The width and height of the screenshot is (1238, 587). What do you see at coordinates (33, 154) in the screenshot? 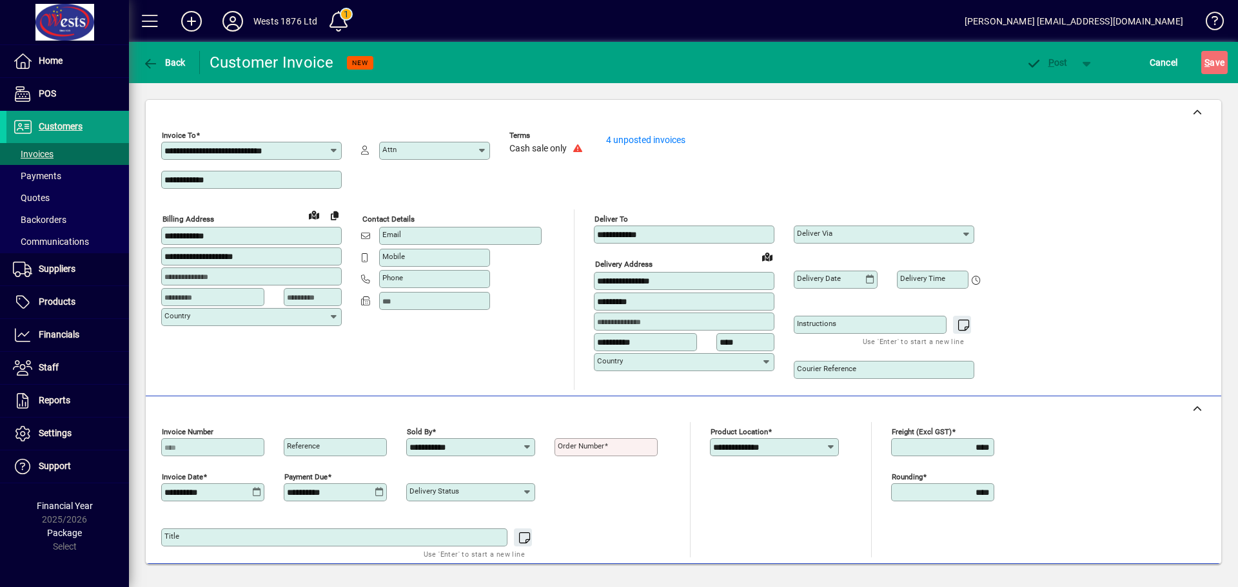
I see `span: Invoices` at bounding box center [33, 154].